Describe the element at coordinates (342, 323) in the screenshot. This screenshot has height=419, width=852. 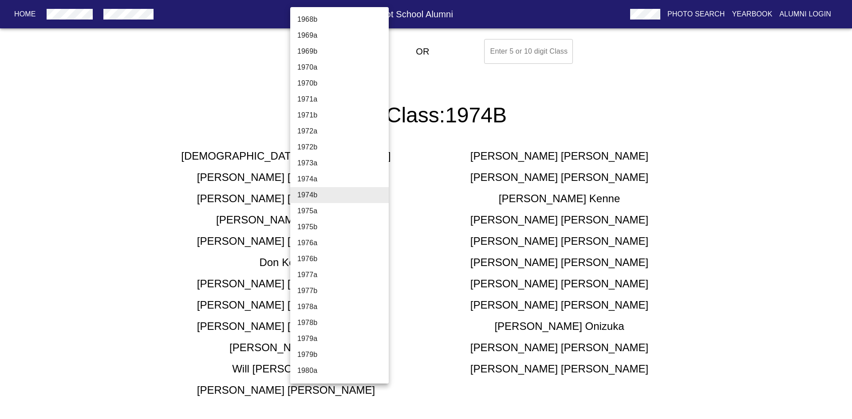
I see `li: 1978b` at that location.